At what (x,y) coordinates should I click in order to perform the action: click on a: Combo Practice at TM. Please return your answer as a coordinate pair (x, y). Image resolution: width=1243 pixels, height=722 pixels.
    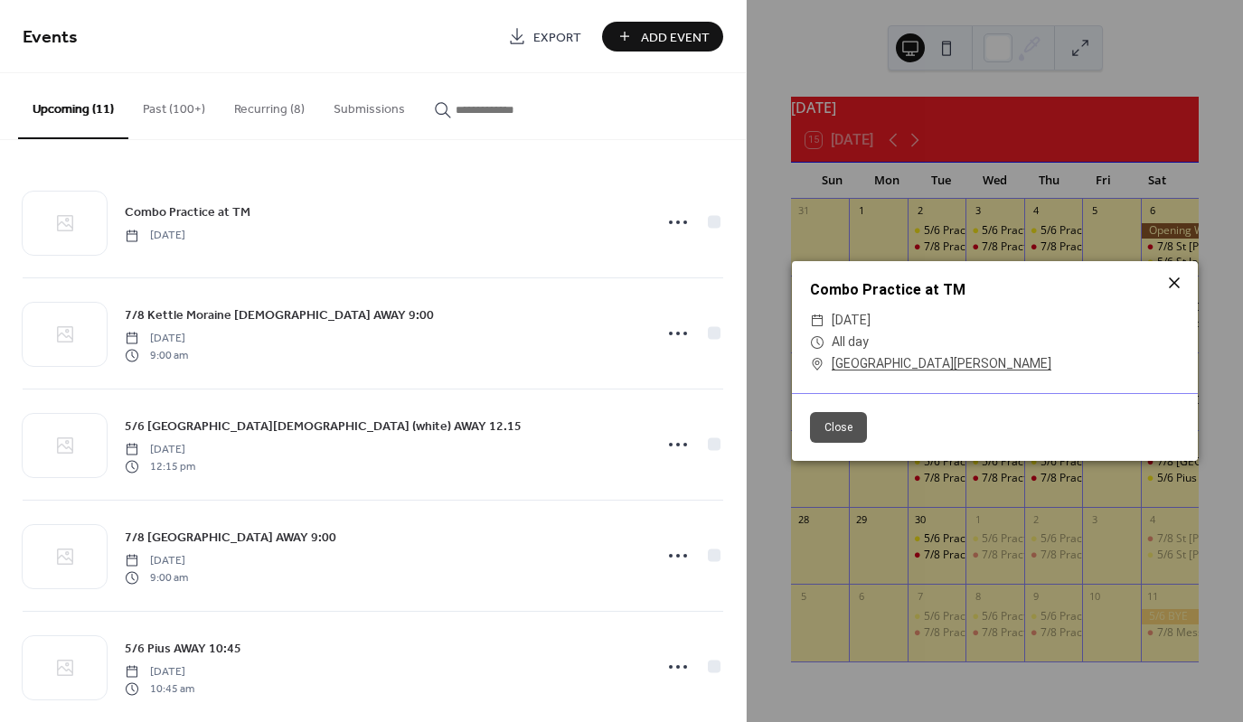
    Looking at the image, I should click on (187, 212).